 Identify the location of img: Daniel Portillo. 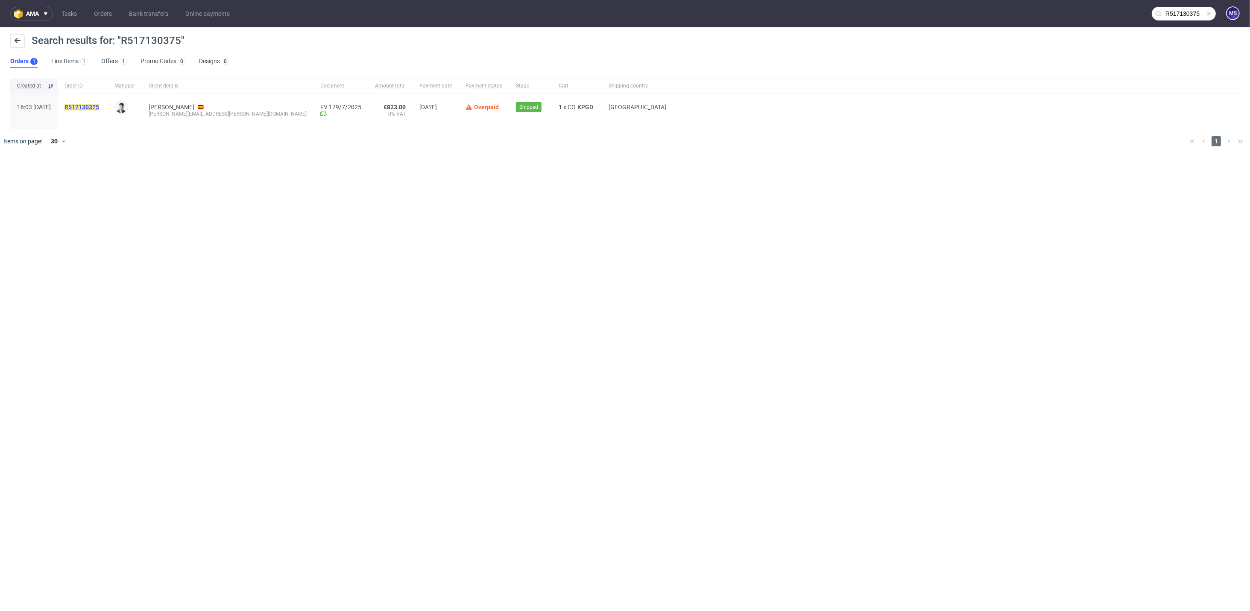
(121, 107).